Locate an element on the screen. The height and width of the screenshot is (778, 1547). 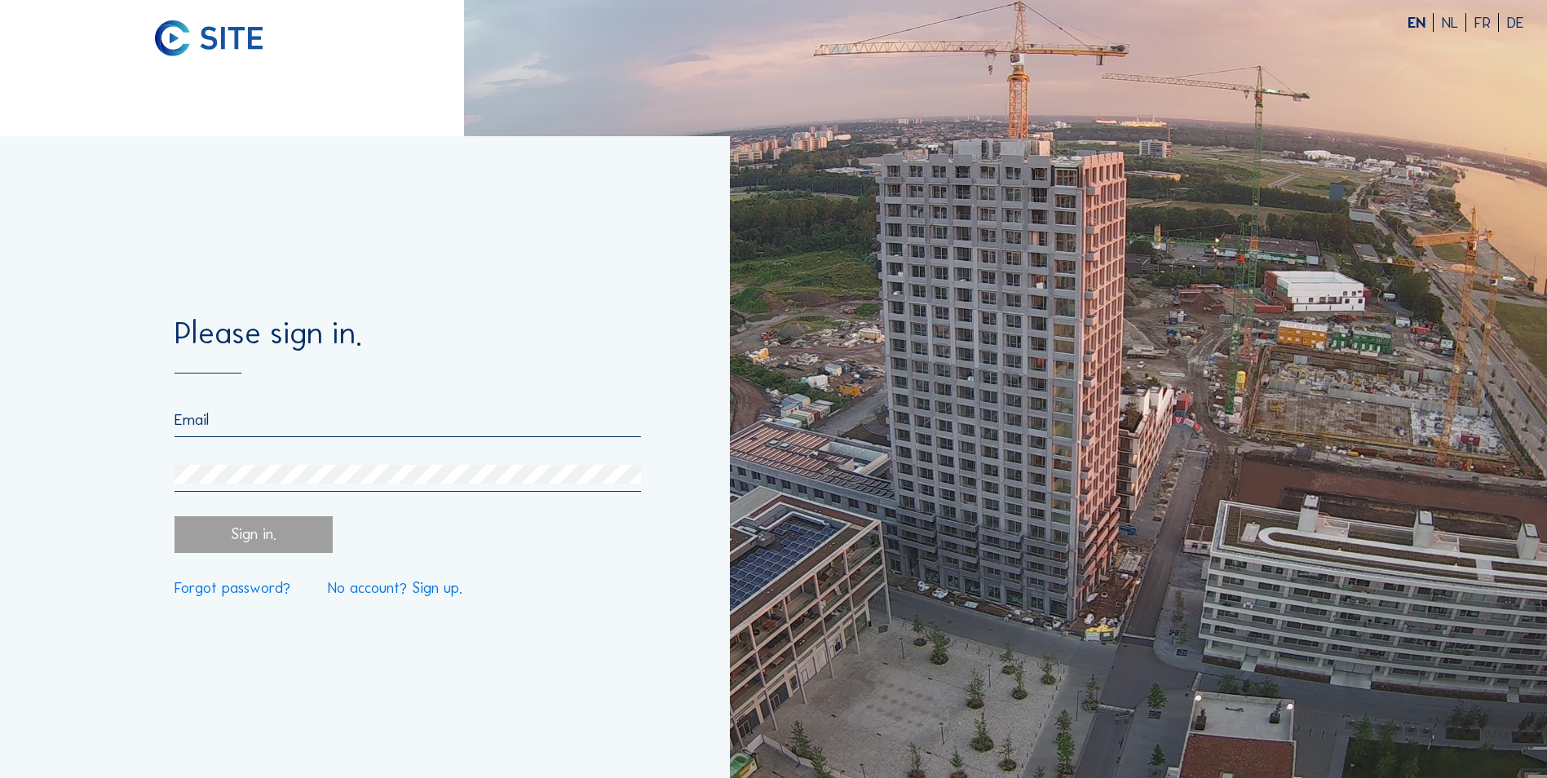
div: NL is located at coordinates (1454, 23).